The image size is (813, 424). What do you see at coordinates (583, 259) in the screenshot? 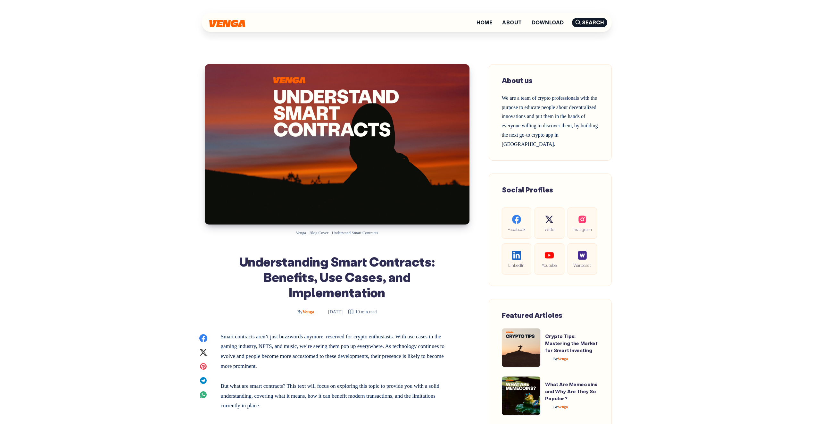
I see `a: Warpcast` at bounding box center [583, 259].